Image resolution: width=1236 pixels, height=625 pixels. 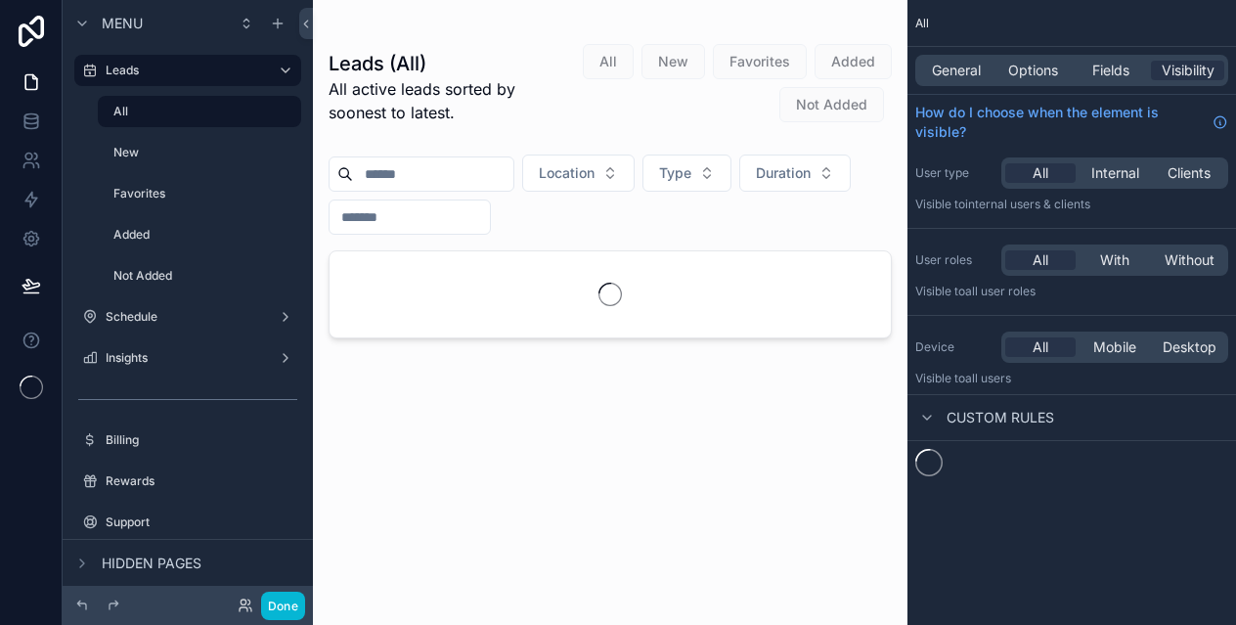 What do you see at coordinates (1071, 122) in the screenshot?
I see `a: How do I choose when the element is visible?` at bounding box center [1071, 122].